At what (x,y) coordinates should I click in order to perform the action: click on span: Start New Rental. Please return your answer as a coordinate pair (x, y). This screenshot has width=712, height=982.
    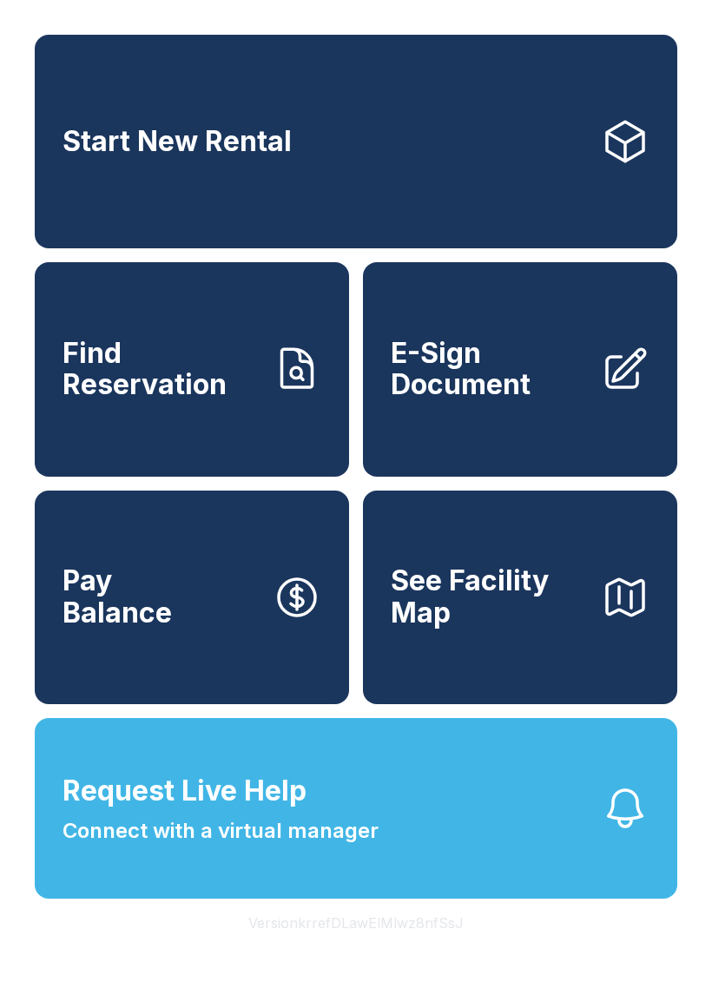
    Looking at the image, I should click on (177, 141).